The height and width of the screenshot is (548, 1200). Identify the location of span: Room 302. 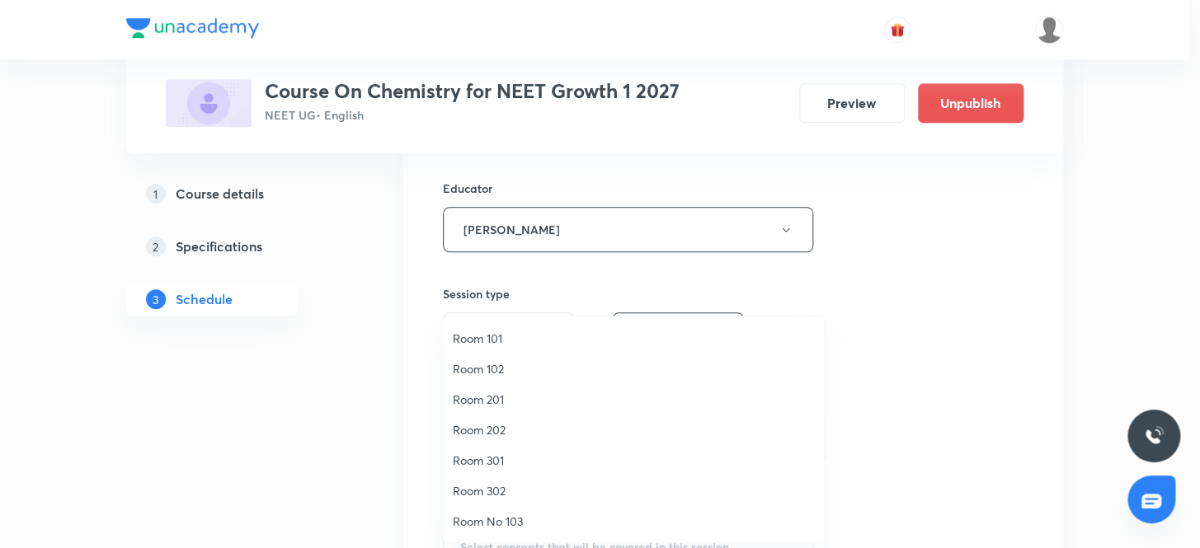
(633, 491).